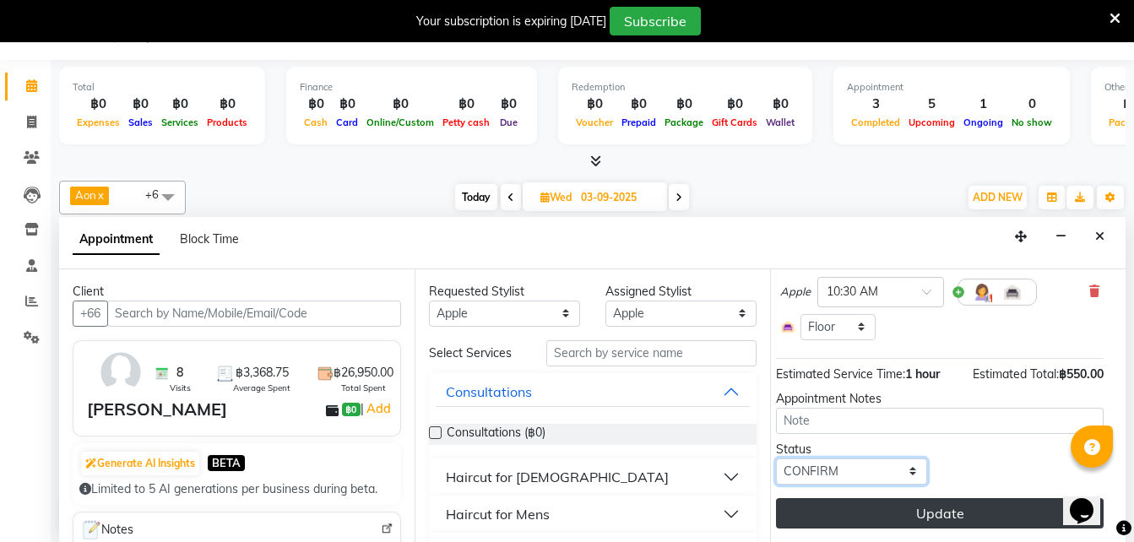 The width and height of the screenshot is (1134, 542). I want to click on span: Apple, so click(795, 292).